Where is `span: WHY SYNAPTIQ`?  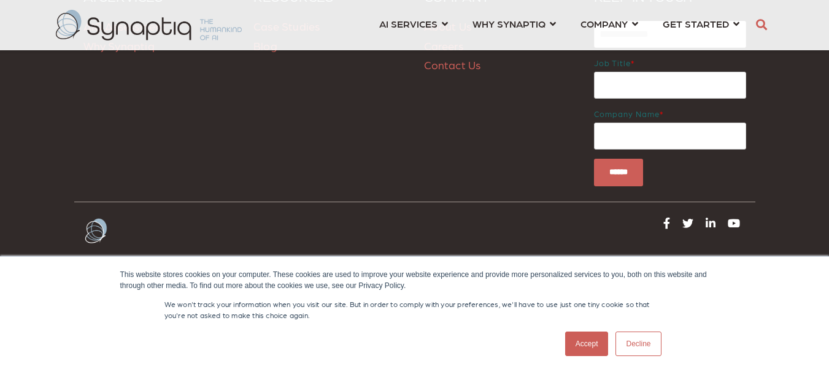
span: WHY SYNAPTIQ is located at coordinates (508, 23).